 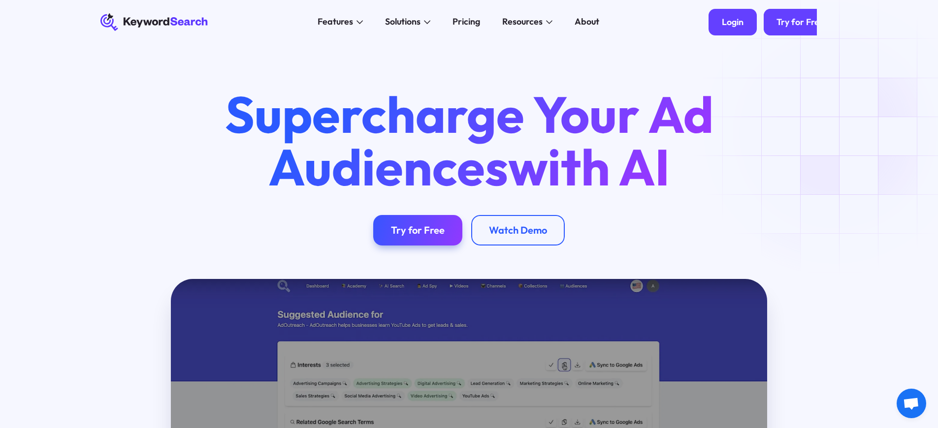 What do you see at coordinates (587, 22) in the screenshot?
I see `a: About` at bounding box center [587, 22].